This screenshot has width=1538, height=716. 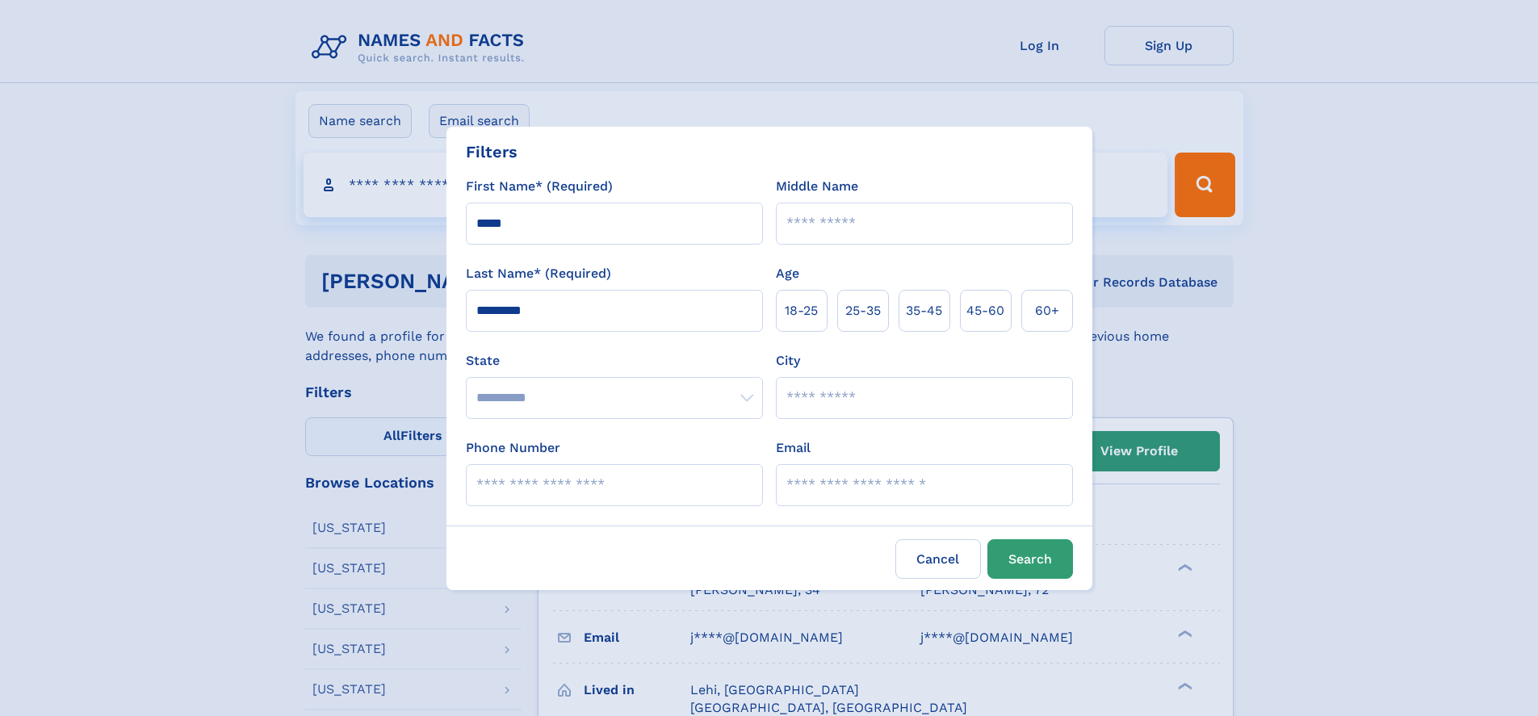 What do you see at coordinates (492, 152) in the screenshot?
I see `div: Filters` at bounding box center [492, 152].